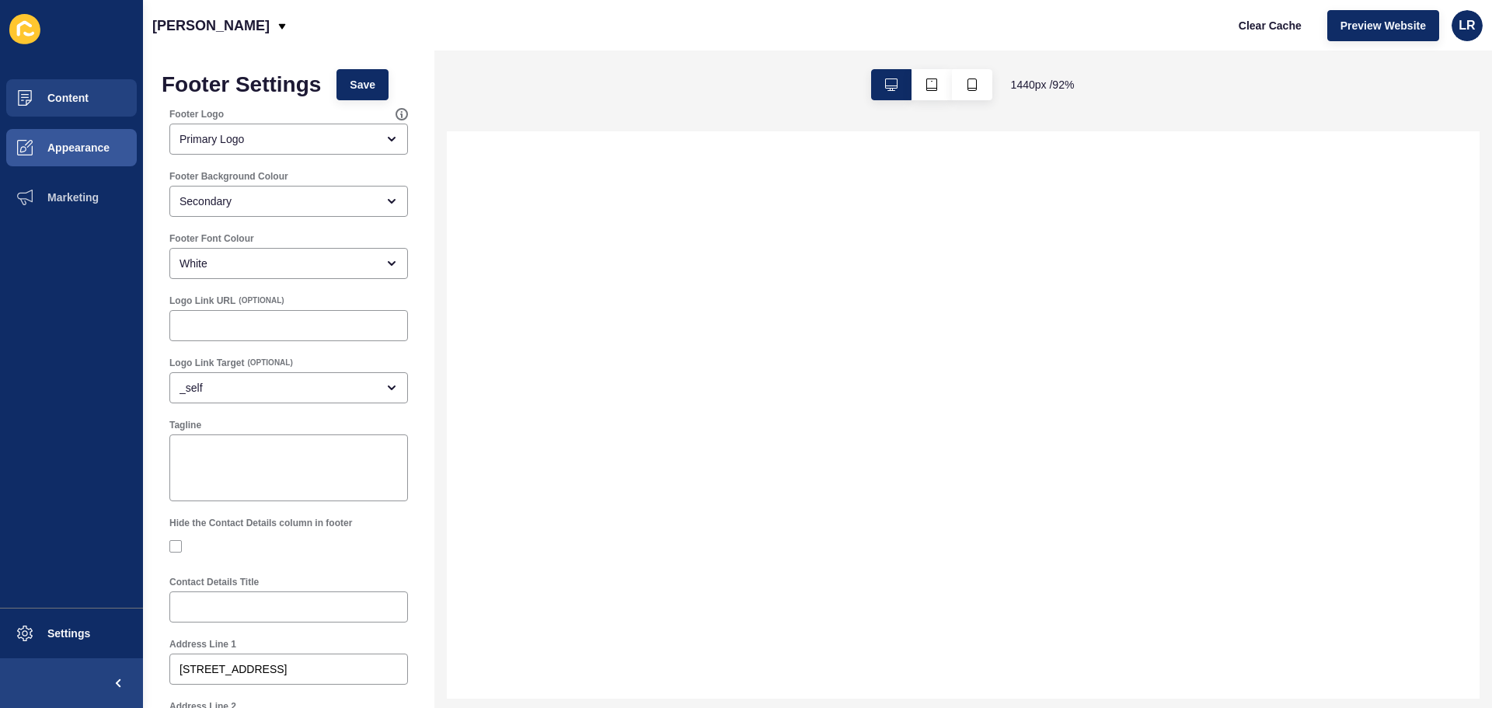 This screenshot has height=708, width=1492. I want to click on button: Clear Cache, so click(1270, 26).